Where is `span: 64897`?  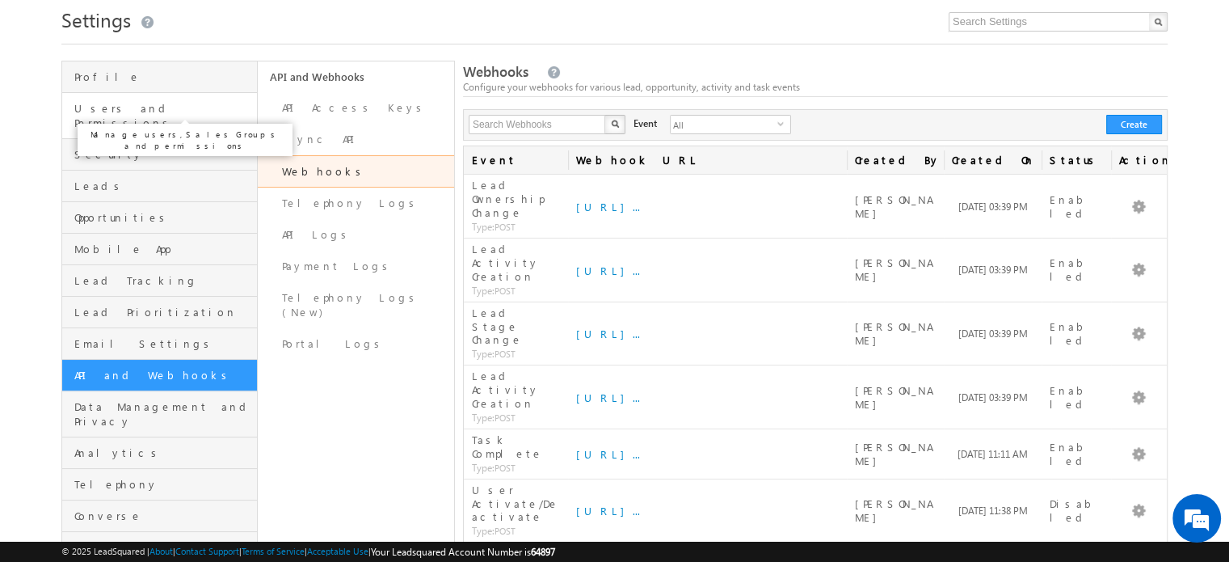
span: 64897 is located at coordinates (543, 551).